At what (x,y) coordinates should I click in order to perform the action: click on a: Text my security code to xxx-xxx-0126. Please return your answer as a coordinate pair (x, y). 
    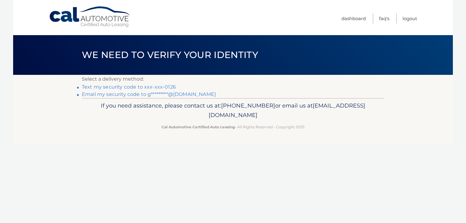
    Looking at the image, I should click on (129, 87).